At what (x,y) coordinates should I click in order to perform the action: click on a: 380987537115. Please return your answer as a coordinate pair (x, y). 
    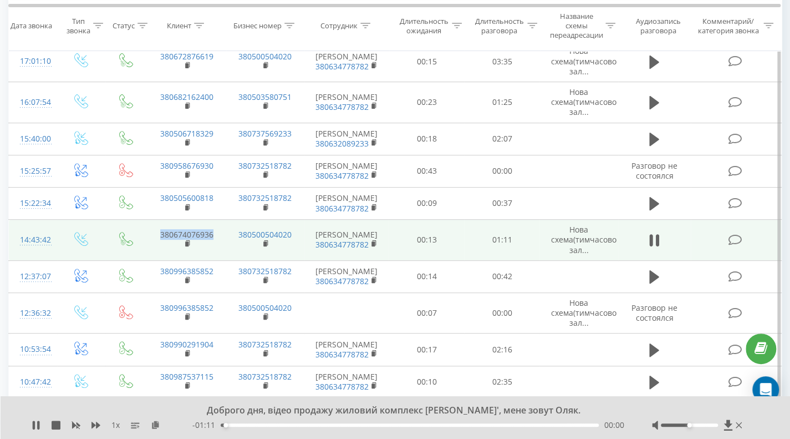
    Looking at the image, I should click on (187, 376).